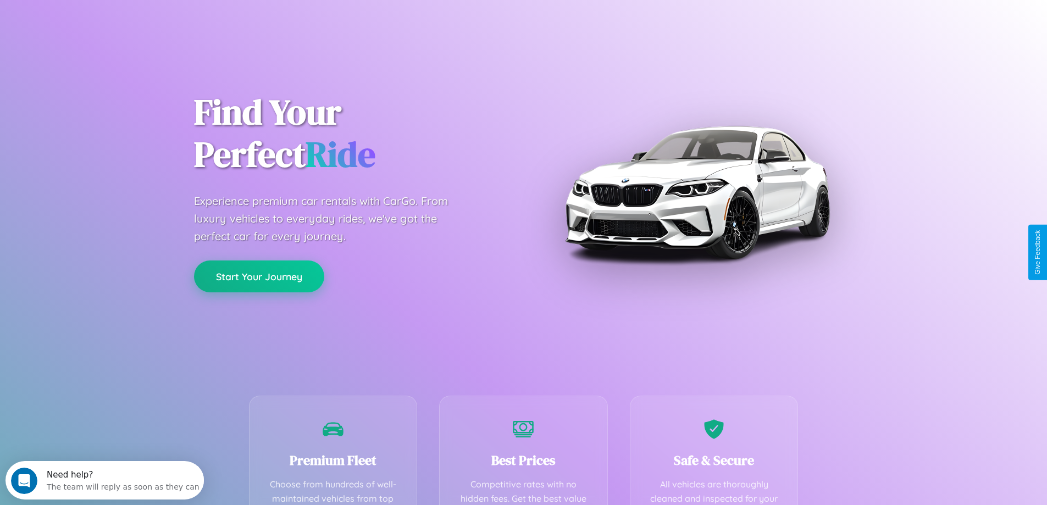  I want to click on p: Experience premium car rentals with CarGo. From luxury vehicles to everyday rides, we've got the ..., so click(331, 219).